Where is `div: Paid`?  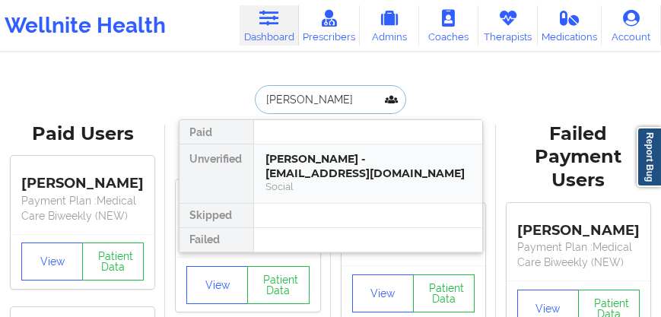
div: Paid is located at coordinates (216, 132).